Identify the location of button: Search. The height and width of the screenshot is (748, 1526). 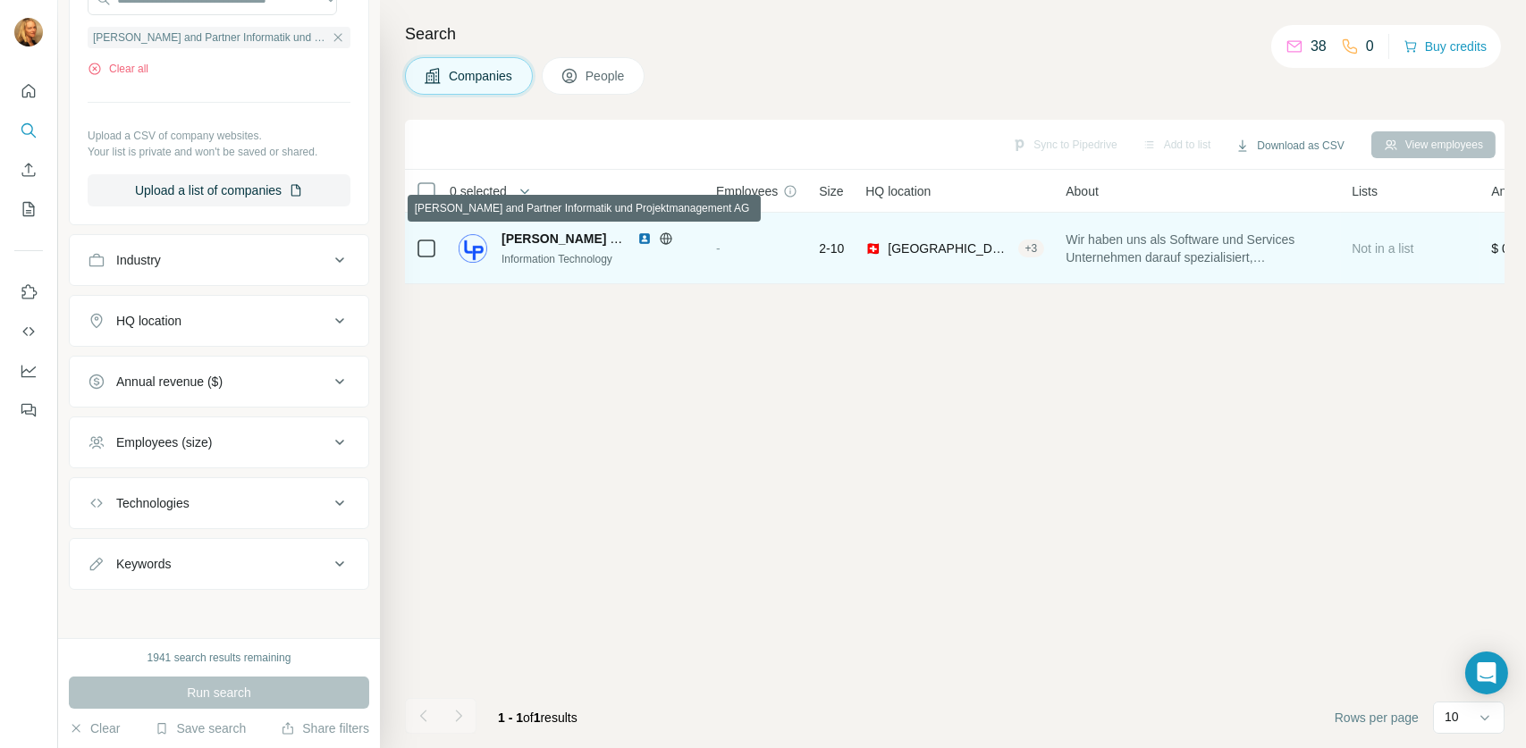
(29, 130).